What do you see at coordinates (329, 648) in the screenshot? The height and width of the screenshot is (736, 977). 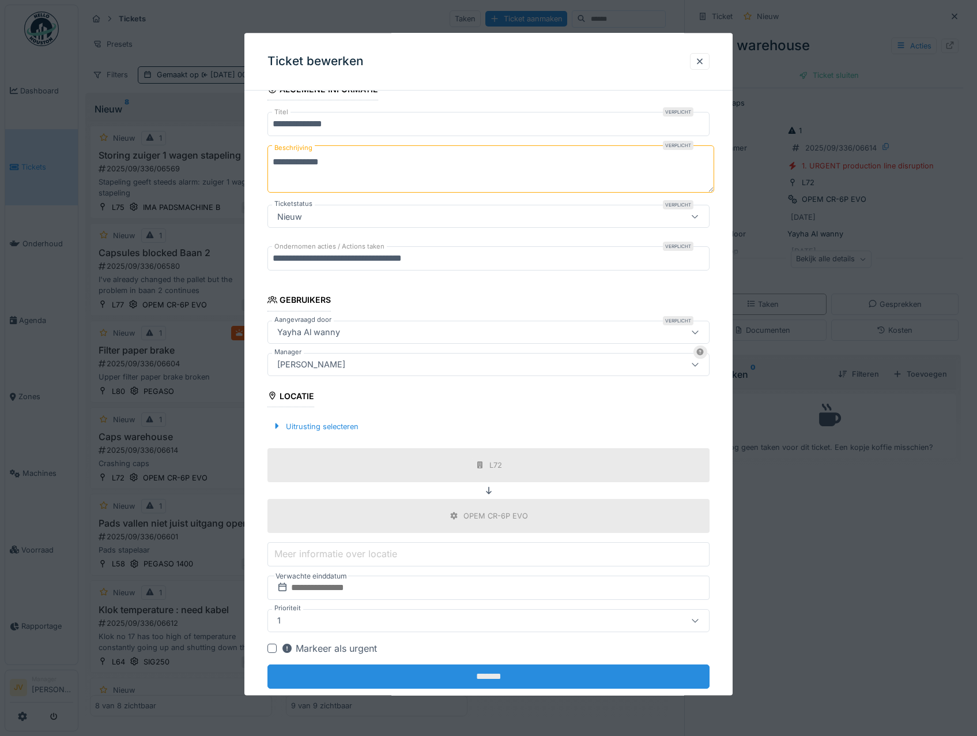 I see `div: Markeer als urgent` at bounding box center [329, 648].